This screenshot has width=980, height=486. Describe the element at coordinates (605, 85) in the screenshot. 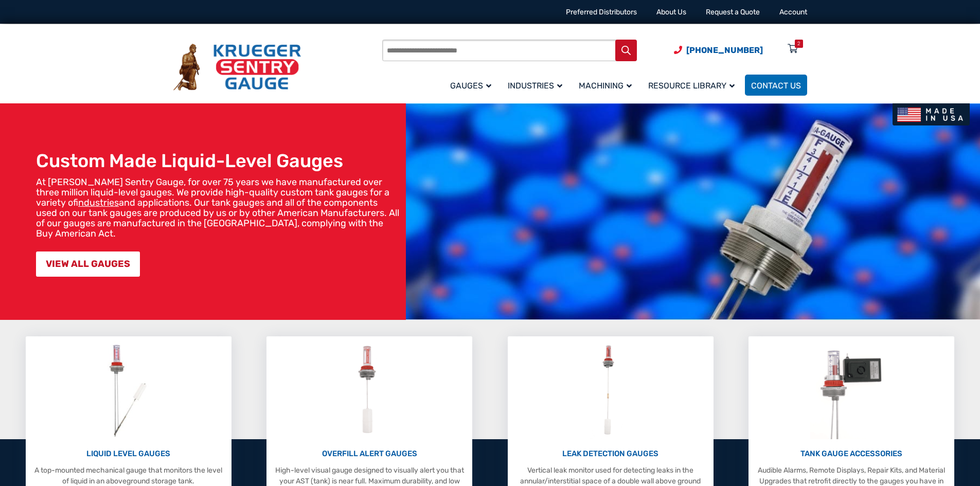

I see `span: Machining` at that location.